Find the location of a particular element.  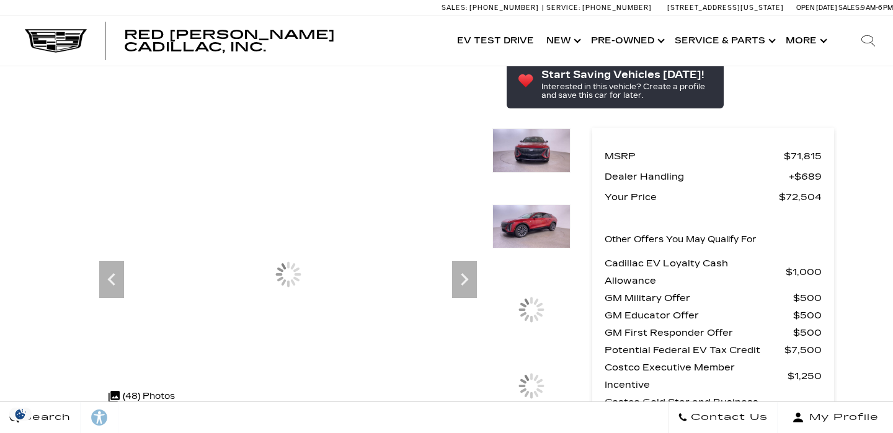

button: More is located at coordinates (805, 41).